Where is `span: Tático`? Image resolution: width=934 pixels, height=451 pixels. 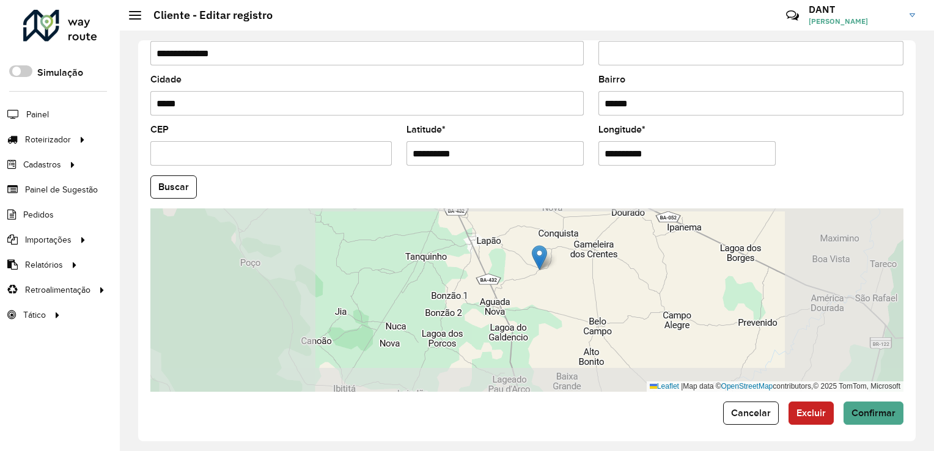 span: Tático is located at coordinates (34, 315).